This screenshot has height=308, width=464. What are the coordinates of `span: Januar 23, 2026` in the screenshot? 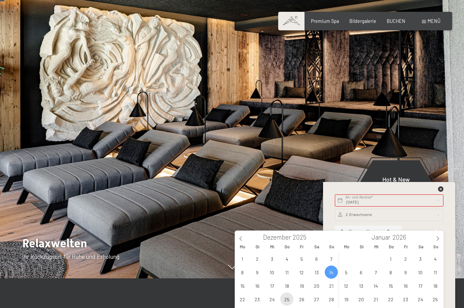 It's located at (405, 299).